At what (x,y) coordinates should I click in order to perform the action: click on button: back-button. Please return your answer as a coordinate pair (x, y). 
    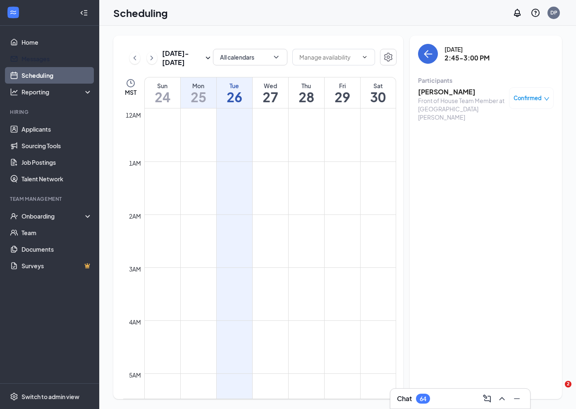
    Looking at the image, I should click on (428, 54).